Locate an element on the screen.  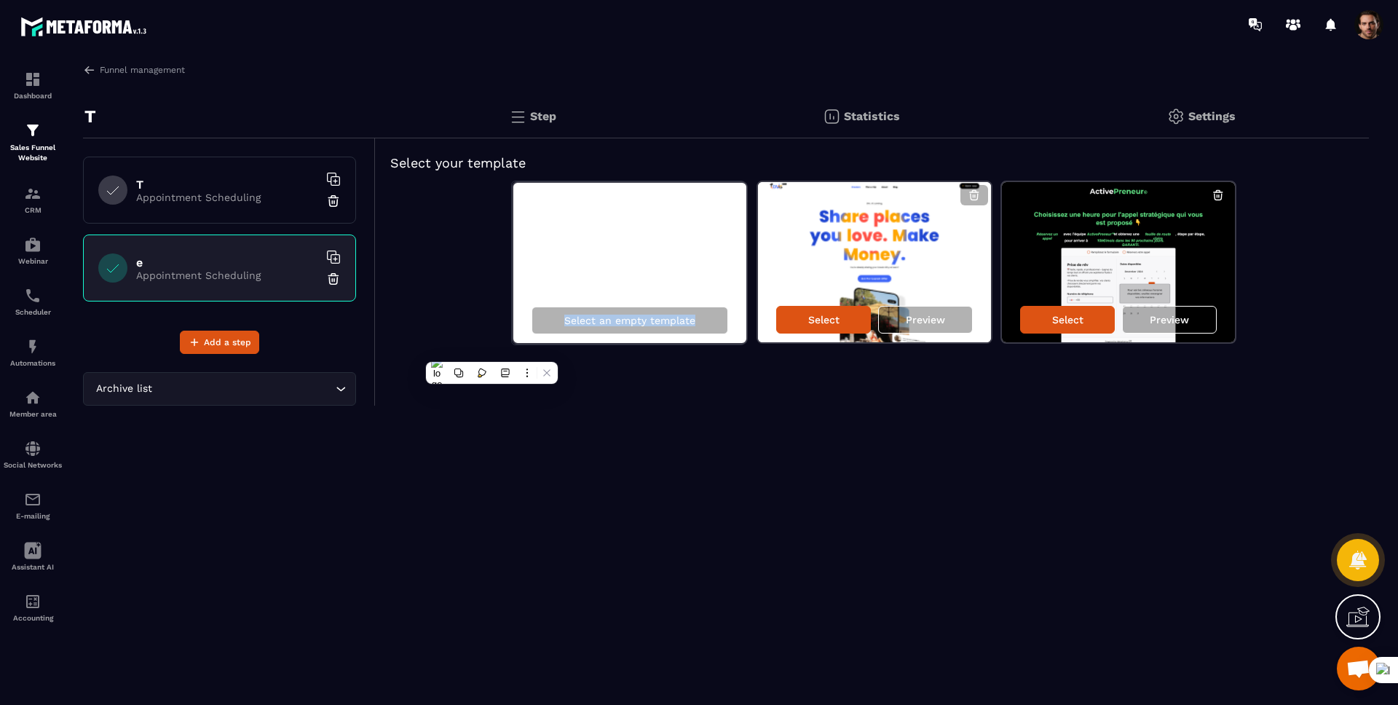
span: Add a step is located at coordinates (227, 342).